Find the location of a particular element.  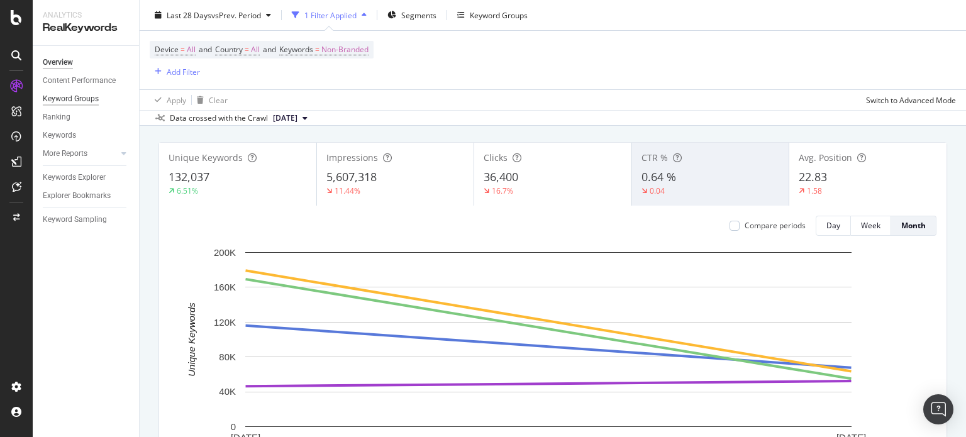

span: Clicks is located at coordinates (495, 157).